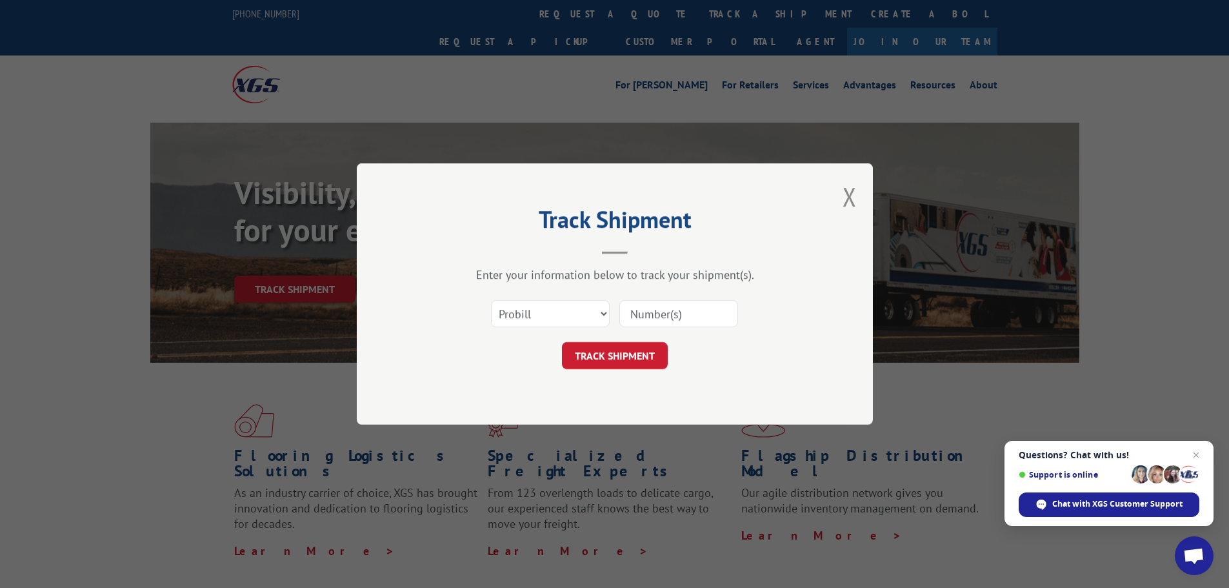  I want to click on div: Enter your information below to track your shipment(s)., so click(615, 274).